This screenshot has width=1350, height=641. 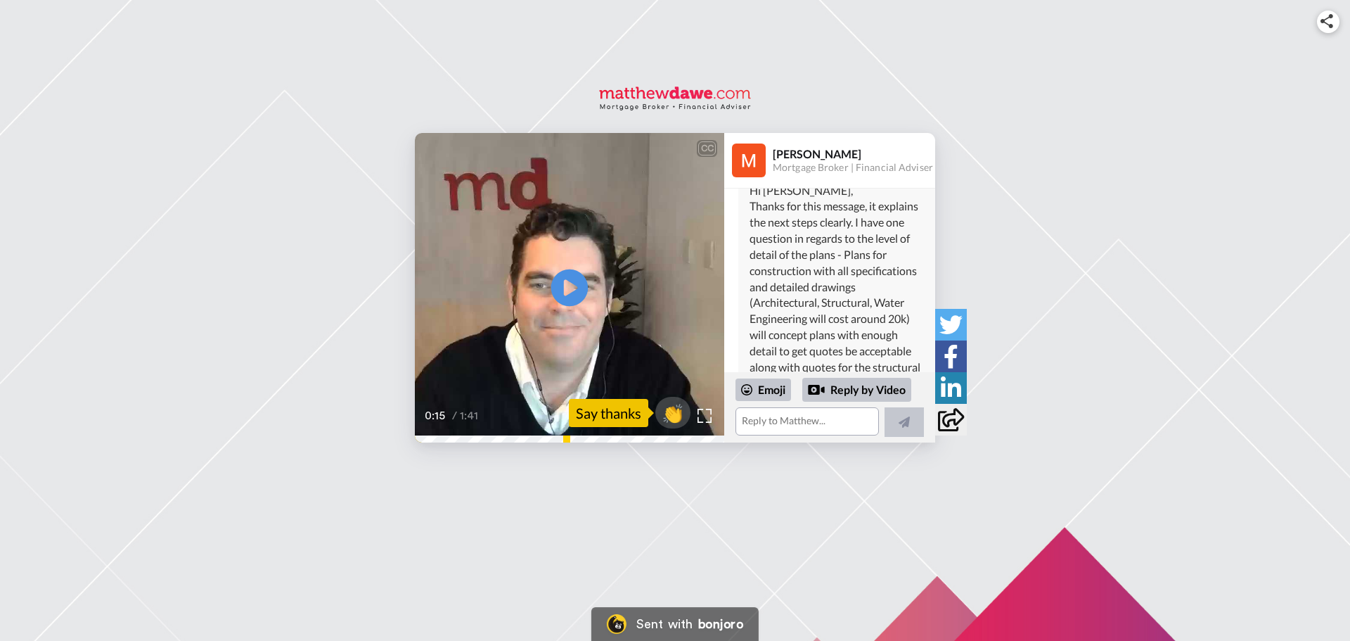 I want to click on div: CC, so click(x=707, y=148).